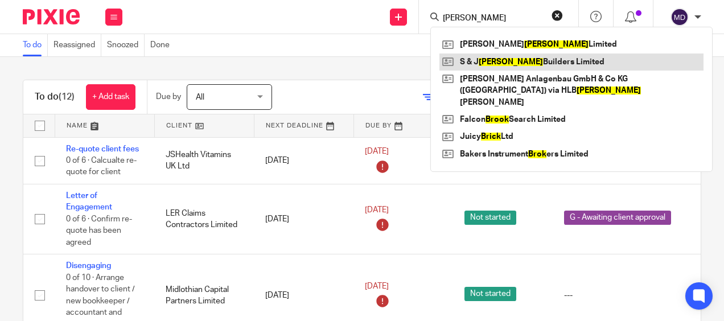 The height and width of the screenshot is (321, 724). Describe the element at coordinates (89, 202) in the screenshot. I see `a: Letter of Engagement` at that location.